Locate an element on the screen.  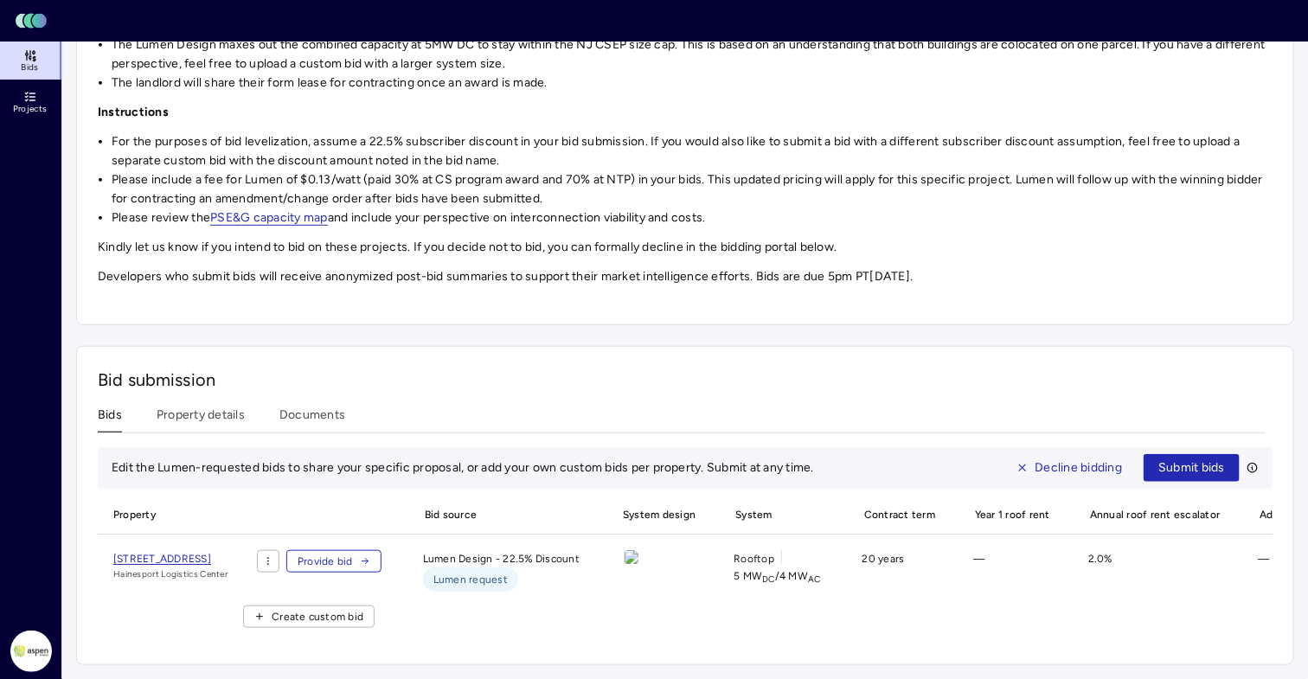
span: Bid submission is located at coordinates (157, 380).